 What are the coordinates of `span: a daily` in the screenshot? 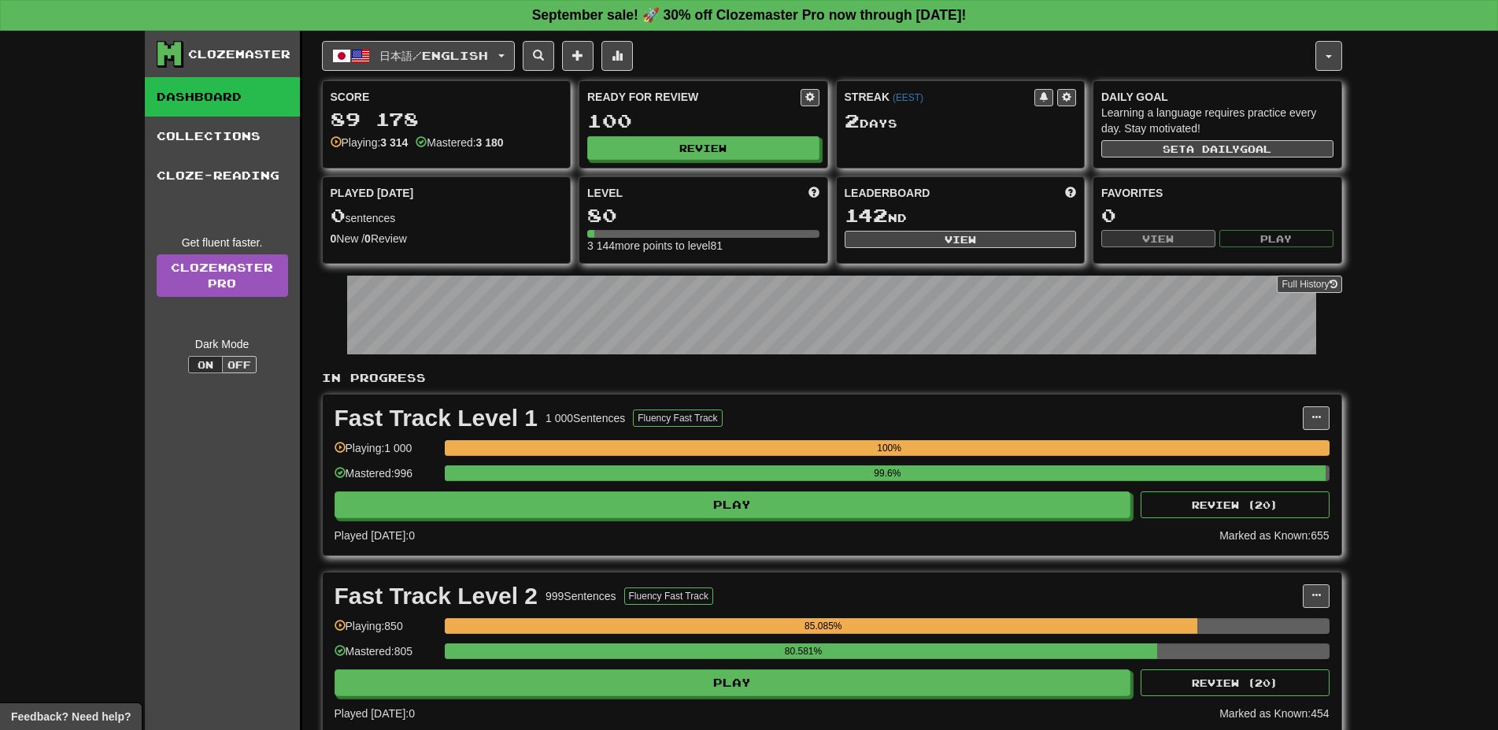 It's located at (1213, 149).